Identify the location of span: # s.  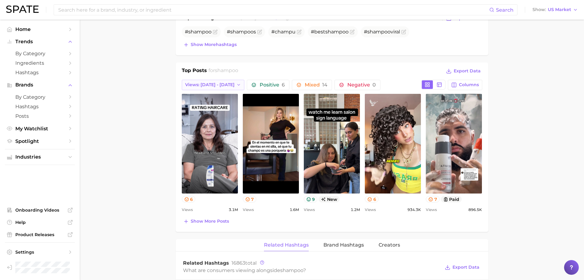
(241, 32).